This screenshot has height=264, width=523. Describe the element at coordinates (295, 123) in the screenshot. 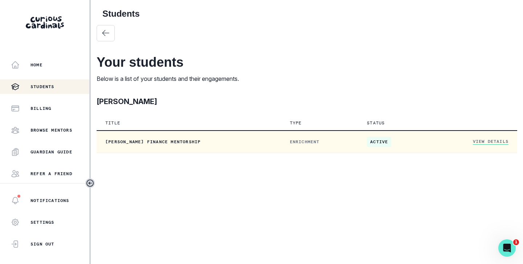

I see `p: Type` at that location.